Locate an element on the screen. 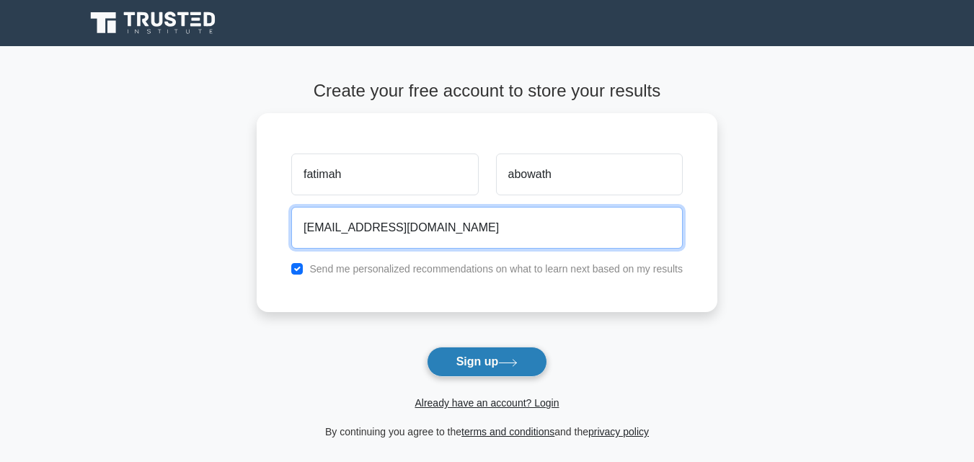  a: Already have an account? Login is located at coordinates (486, 403).